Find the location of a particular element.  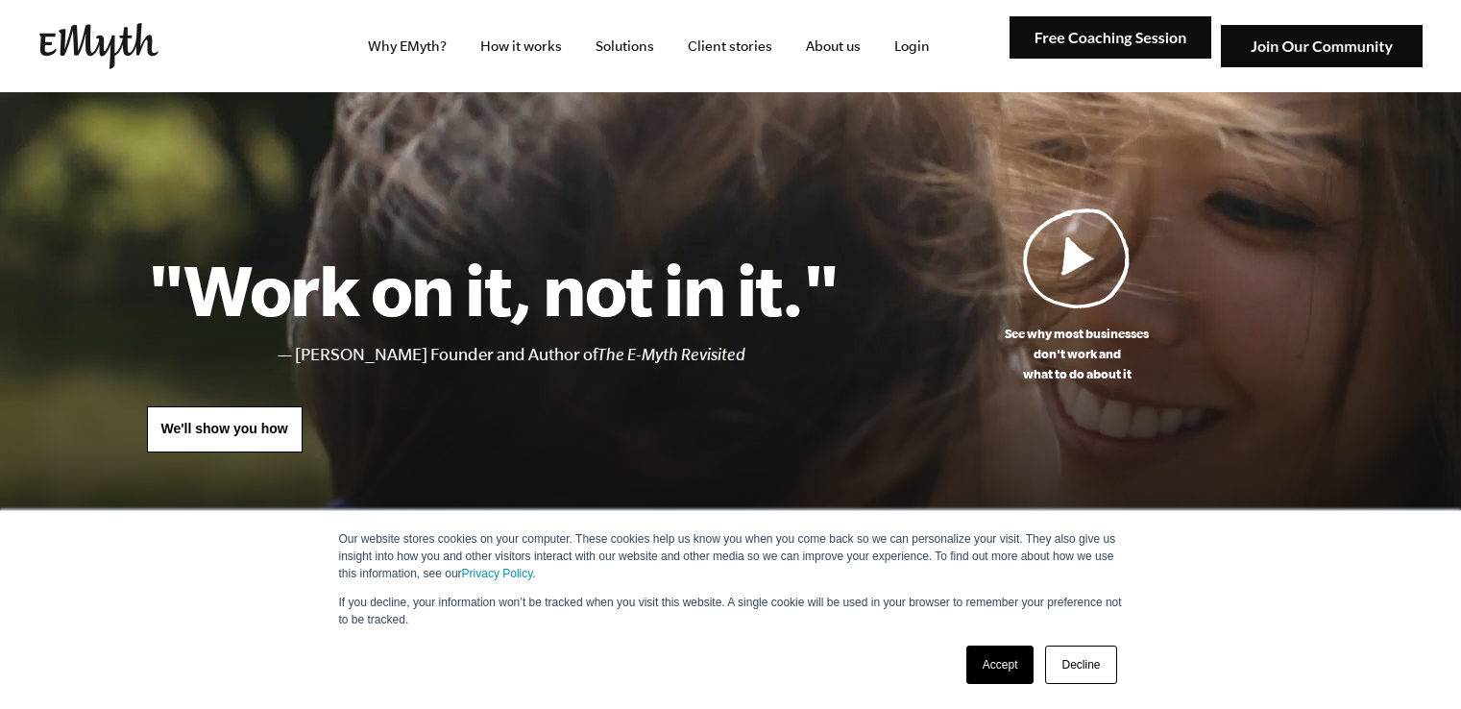

p: Our website stores cookies on your computer. These cookies help us know you when you come back so... is located at coordinates (731, 556).